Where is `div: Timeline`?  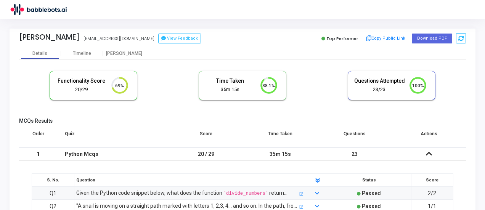 div: Timeline is located at coordinates (82, 53).